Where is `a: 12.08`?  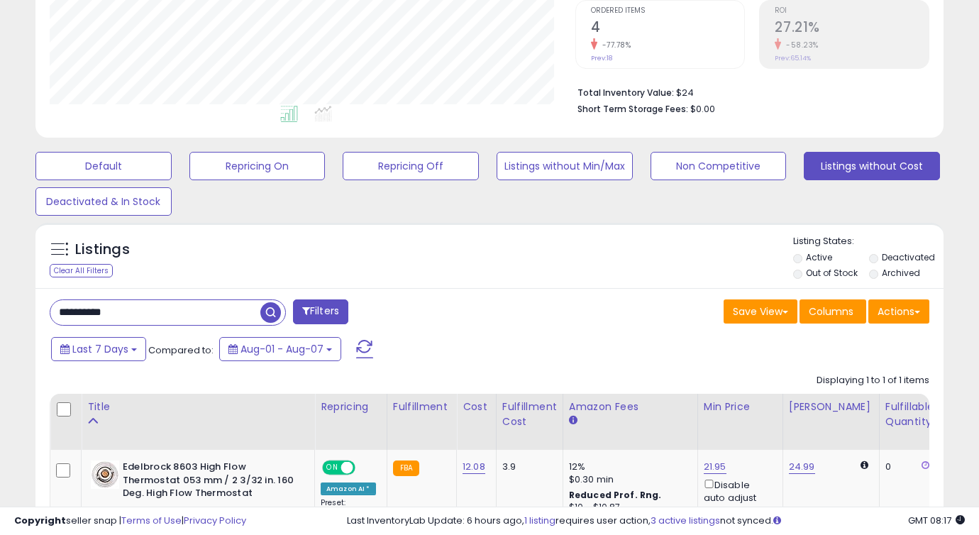
a: 12.08 is located at coordinates (474, 467).